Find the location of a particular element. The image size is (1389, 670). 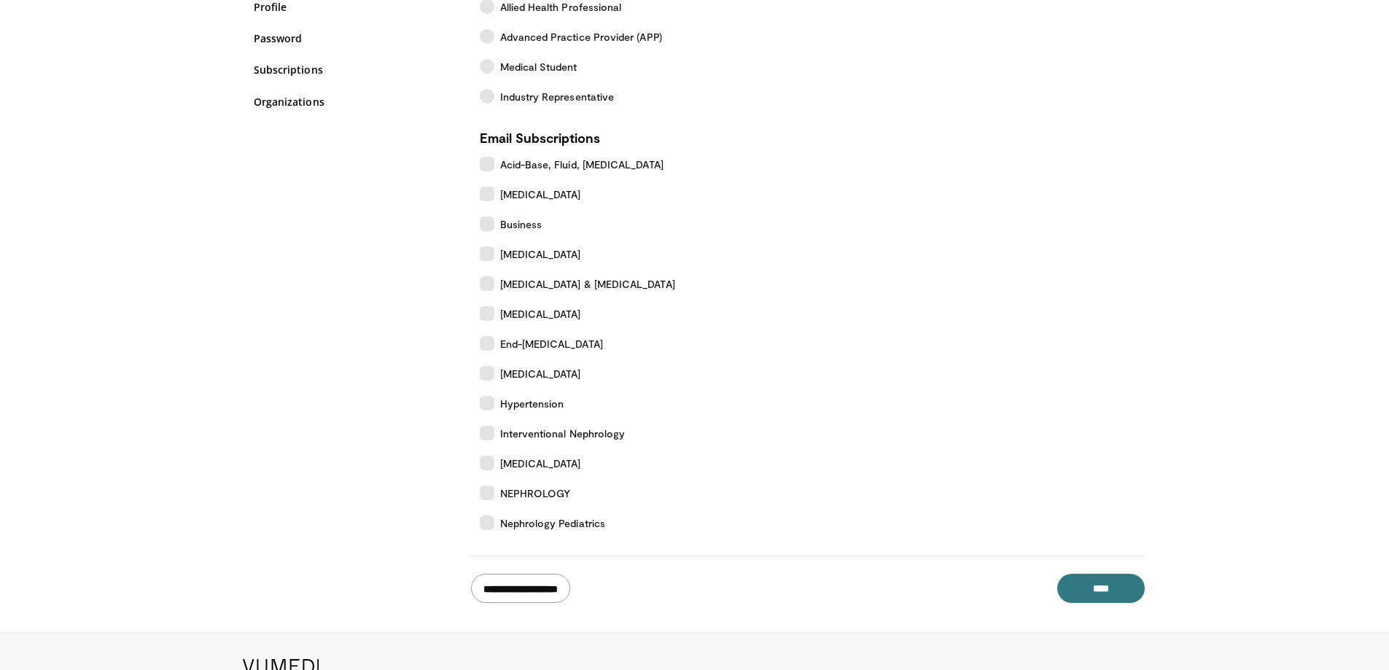

a: Subscriptions is located at coordinates (356, 69).